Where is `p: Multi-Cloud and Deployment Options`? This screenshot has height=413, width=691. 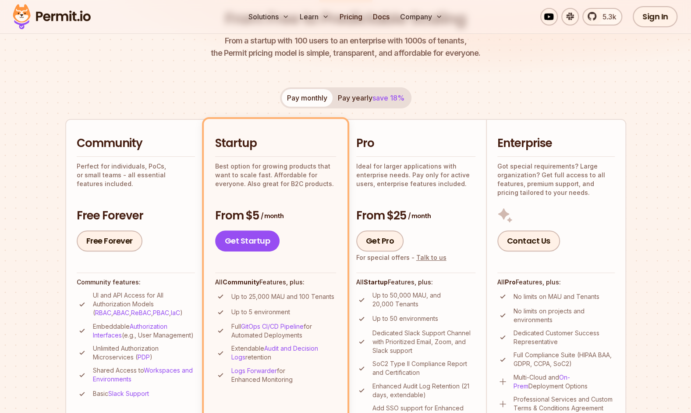 p: Multi-Cloud and Deployment Options is located at coordinates (564, 381).